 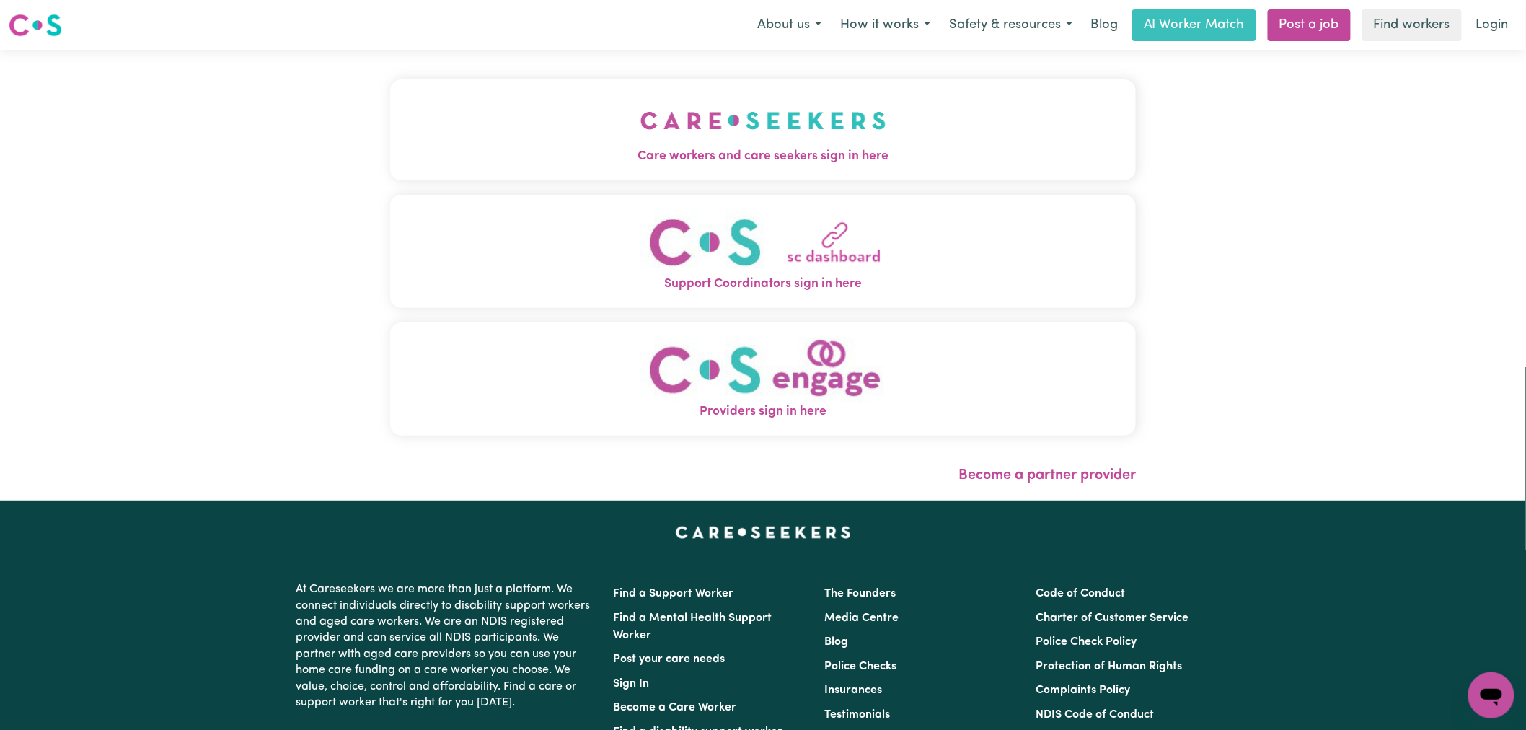 What do you see at coordinates (1047, 475) in the screenshot?
I see `a: Become a partner provider` at bounding box center [1047, 475].